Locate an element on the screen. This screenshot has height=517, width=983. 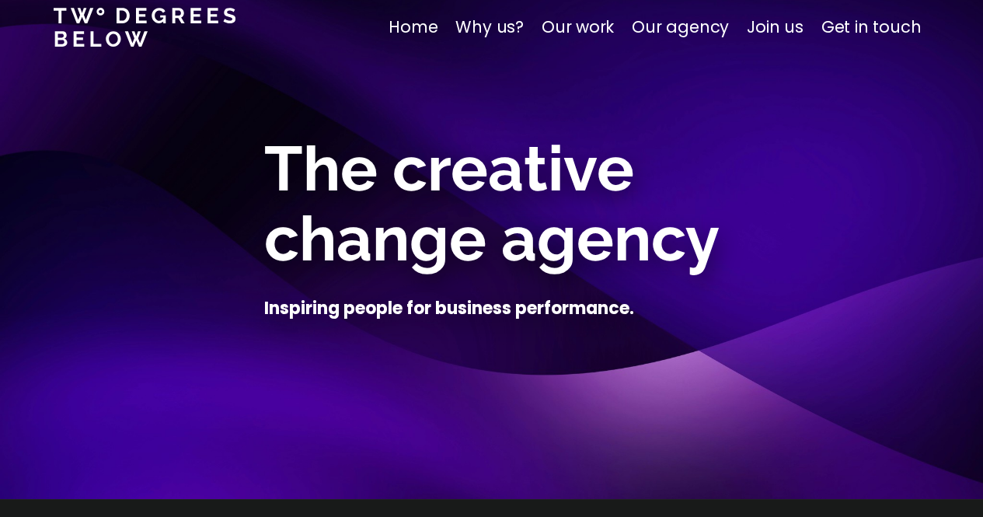
span: The creative change agency is located at coordinates (492, 204).